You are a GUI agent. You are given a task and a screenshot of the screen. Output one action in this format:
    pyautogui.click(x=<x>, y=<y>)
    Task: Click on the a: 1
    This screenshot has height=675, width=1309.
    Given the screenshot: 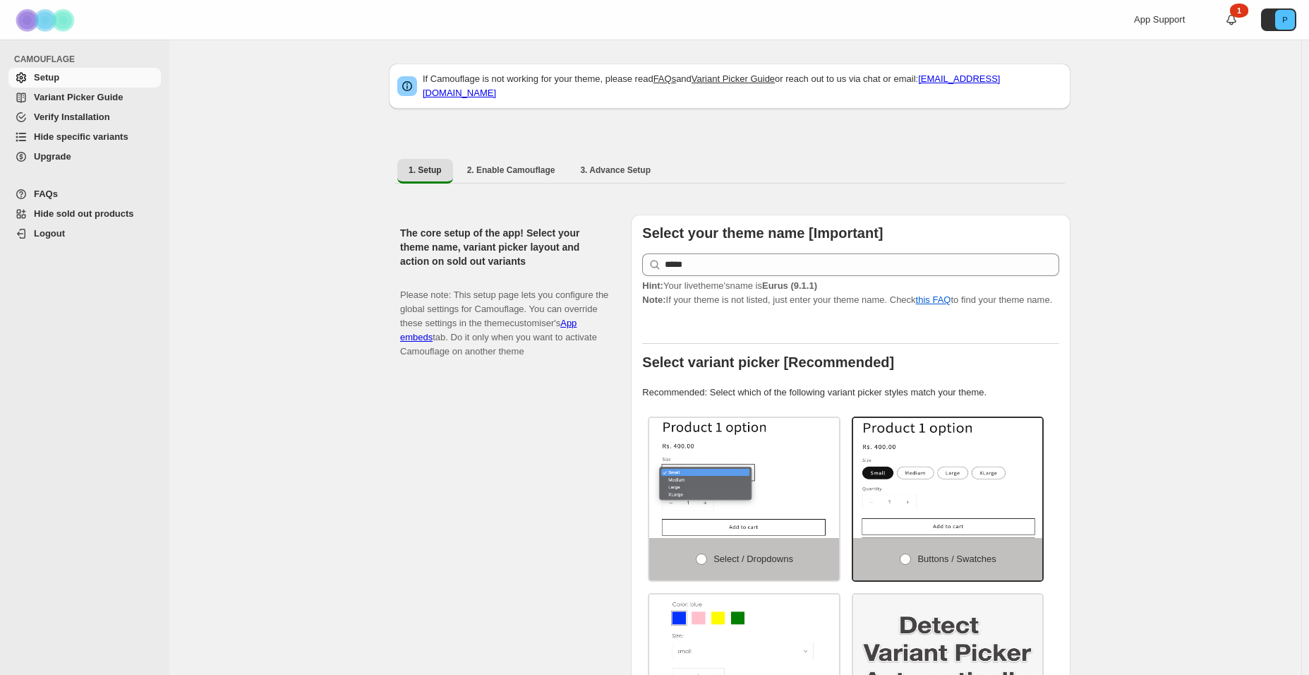 What is the action you would take?
    pyautogui.click(x=1231, y=20)
    